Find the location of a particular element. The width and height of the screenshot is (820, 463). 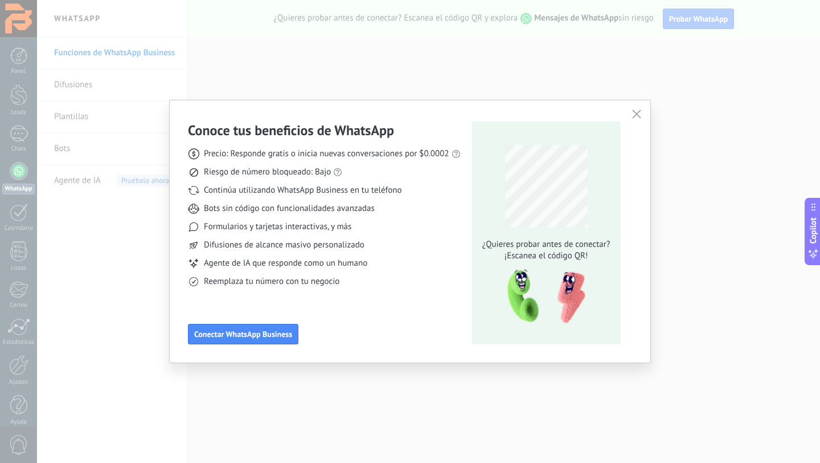

span: Reemplaza tu número con tu negocio is located at coordinates (272, 281).